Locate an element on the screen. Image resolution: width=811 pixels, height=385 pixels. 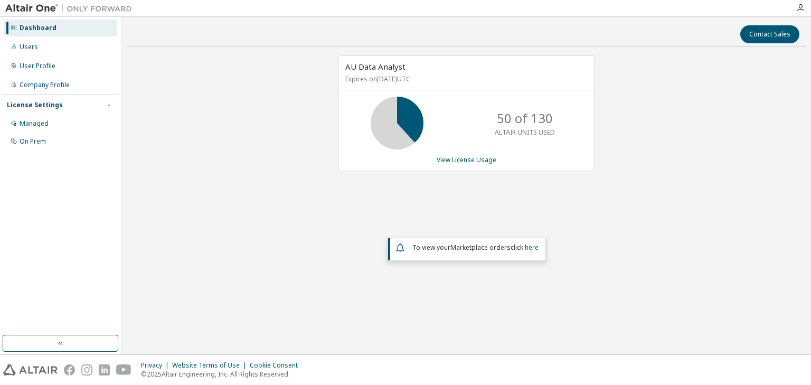
em: Marketplace orders is located at coordinates (481, 247).